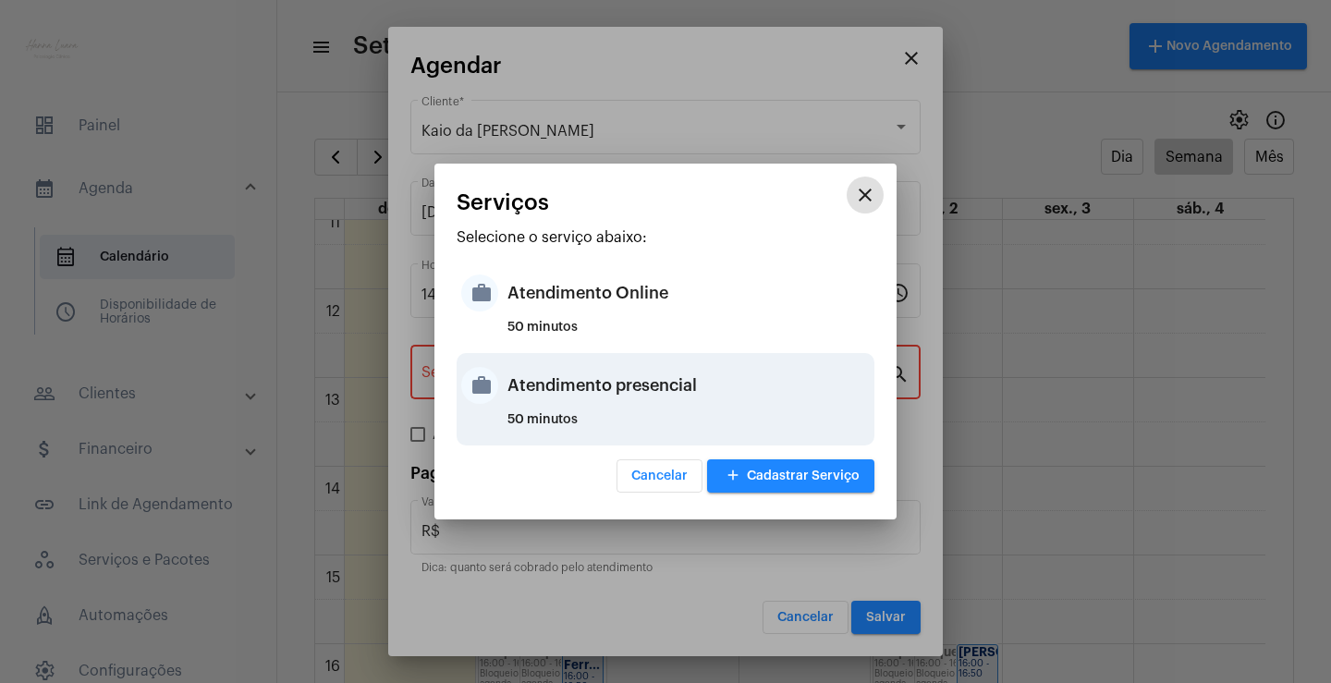 The height and width of the screenshot is (683, 1331). I want to click on button: Cancelar, so click(659, 476).